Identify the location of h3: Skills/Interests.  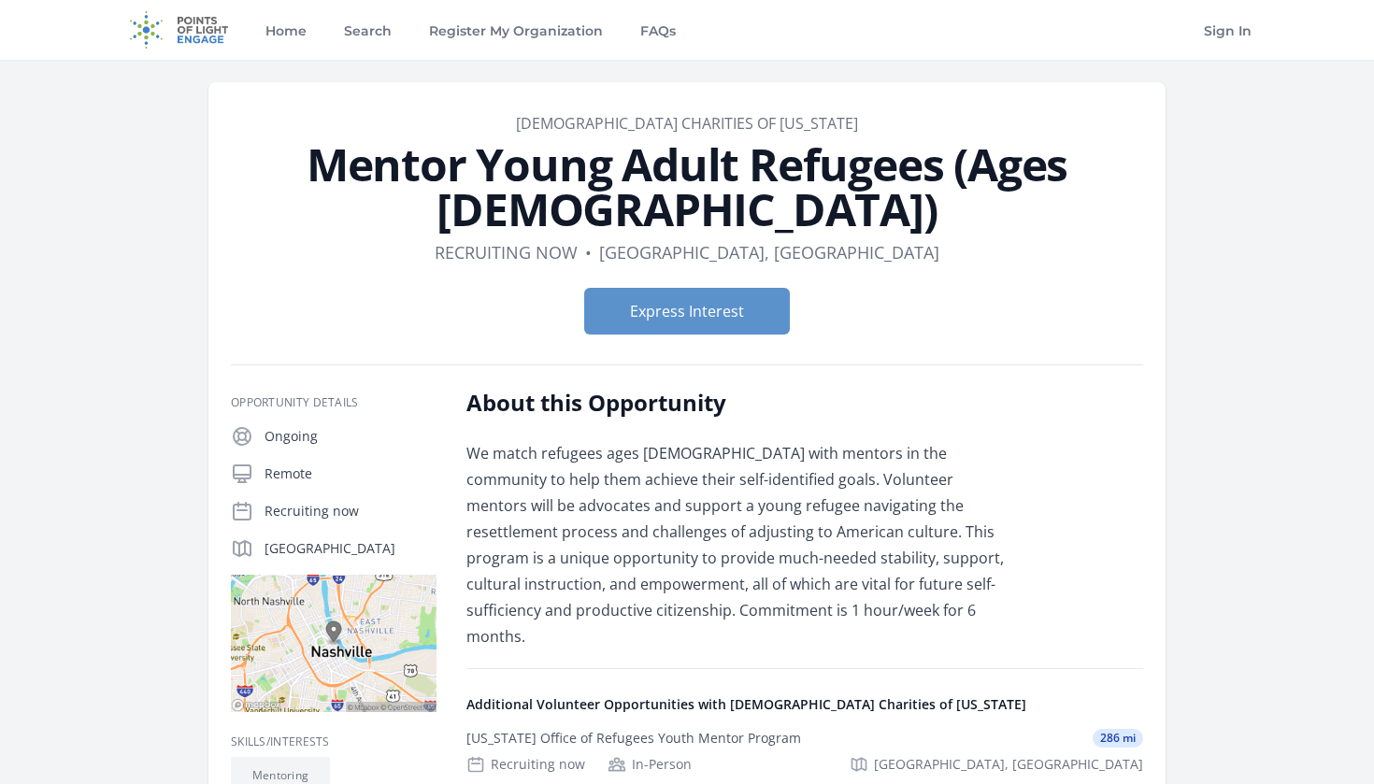
(334, 742).